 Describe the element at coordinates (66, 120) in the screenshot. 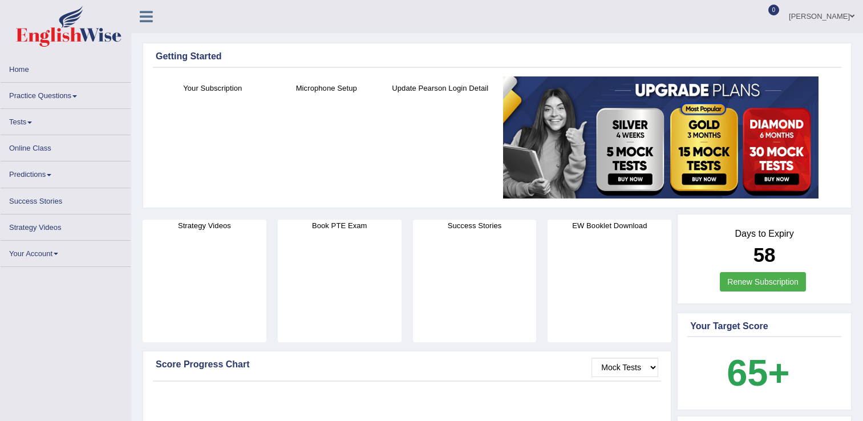

I see `a: Tests` at that location.